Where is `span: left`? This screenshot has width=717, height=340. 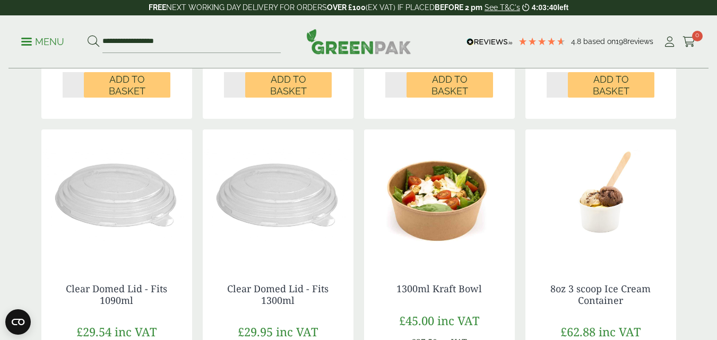
span: left is located at coordinates (562, 7).